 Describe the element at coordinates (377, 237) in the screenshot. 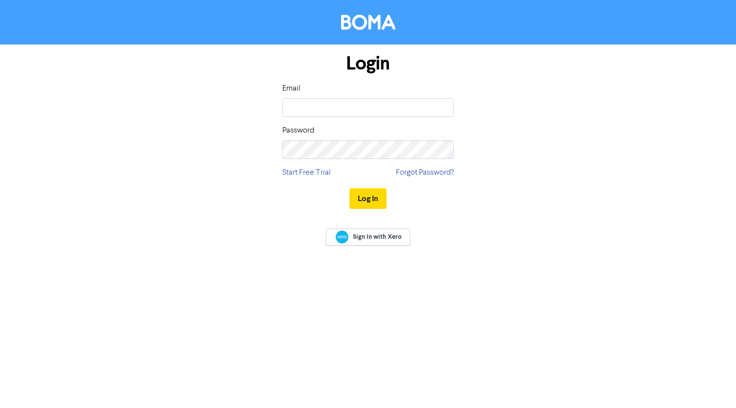

I see `span: Sign In with Xero` at that location.